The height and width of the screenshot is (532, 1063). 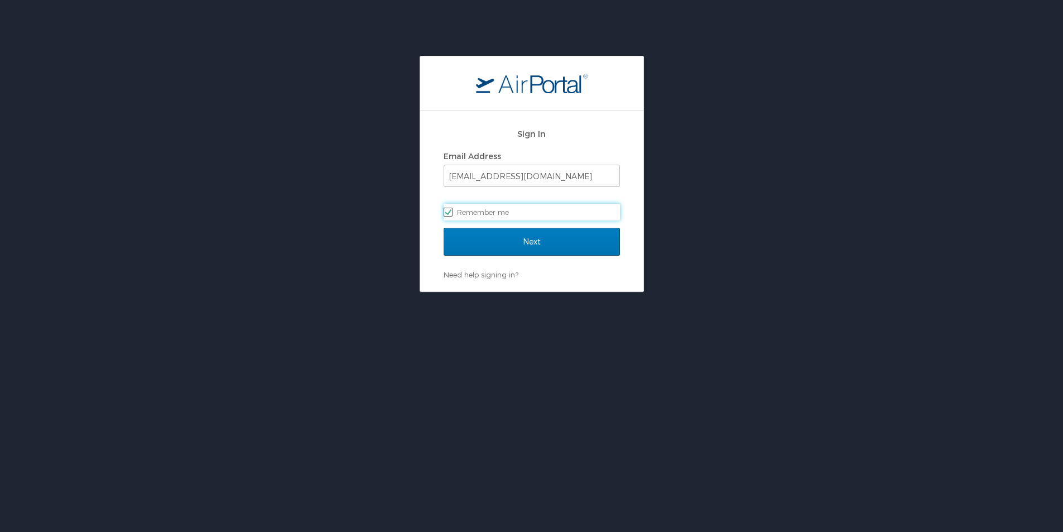 What do you see at coordinates (532, 212) in the screenshot?
I see `label: Remember me` at bounding box center [532, 212].